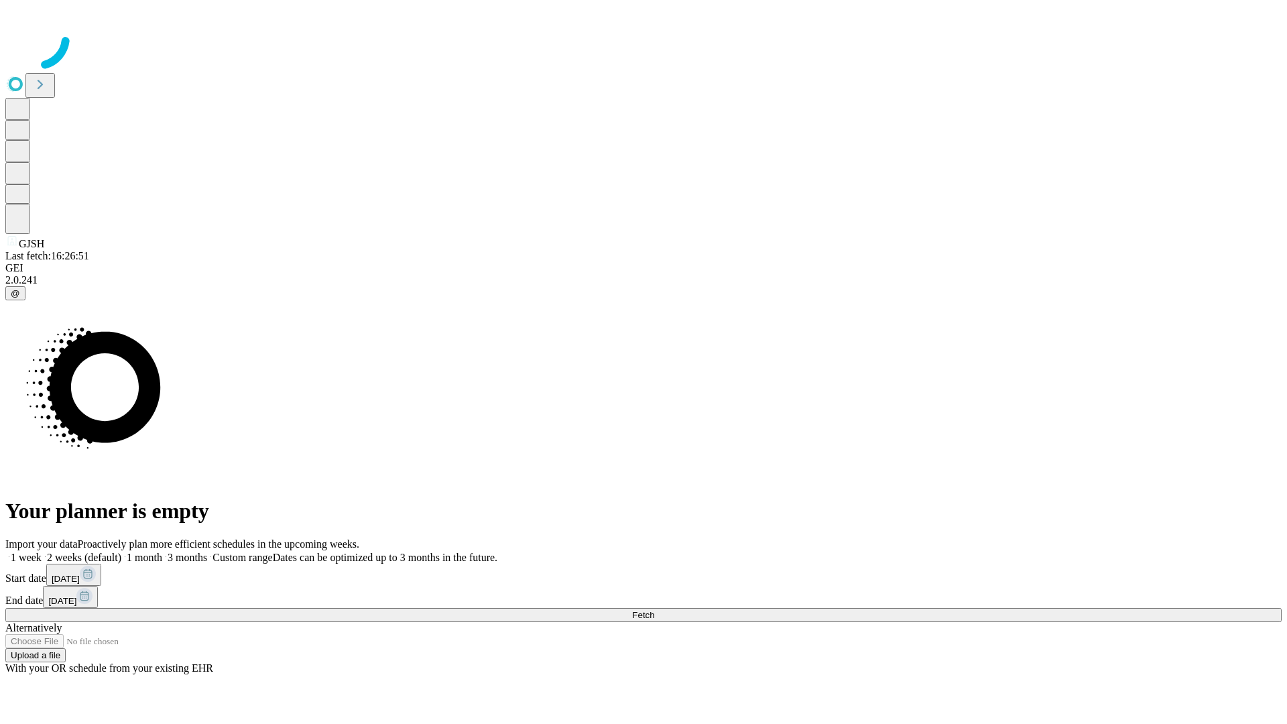 The height and width of the screenshot is (724, 1287). I want to click on span: GJSH, so click(31, 243).